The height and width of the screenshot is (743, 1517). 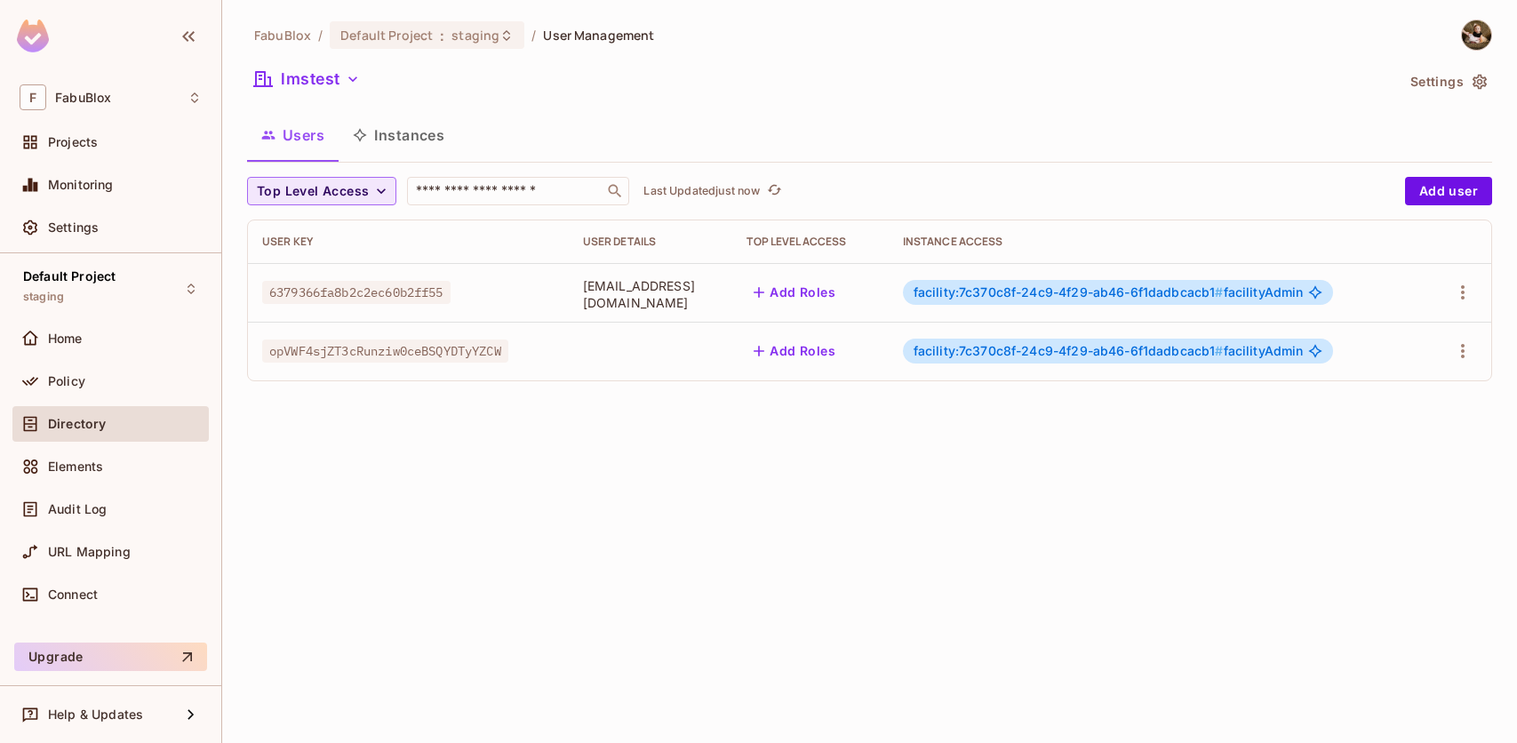 What do you see at coordinates (774, 191) in the screenshot?
I see `span: refresh` at bounding box center [774, 191].